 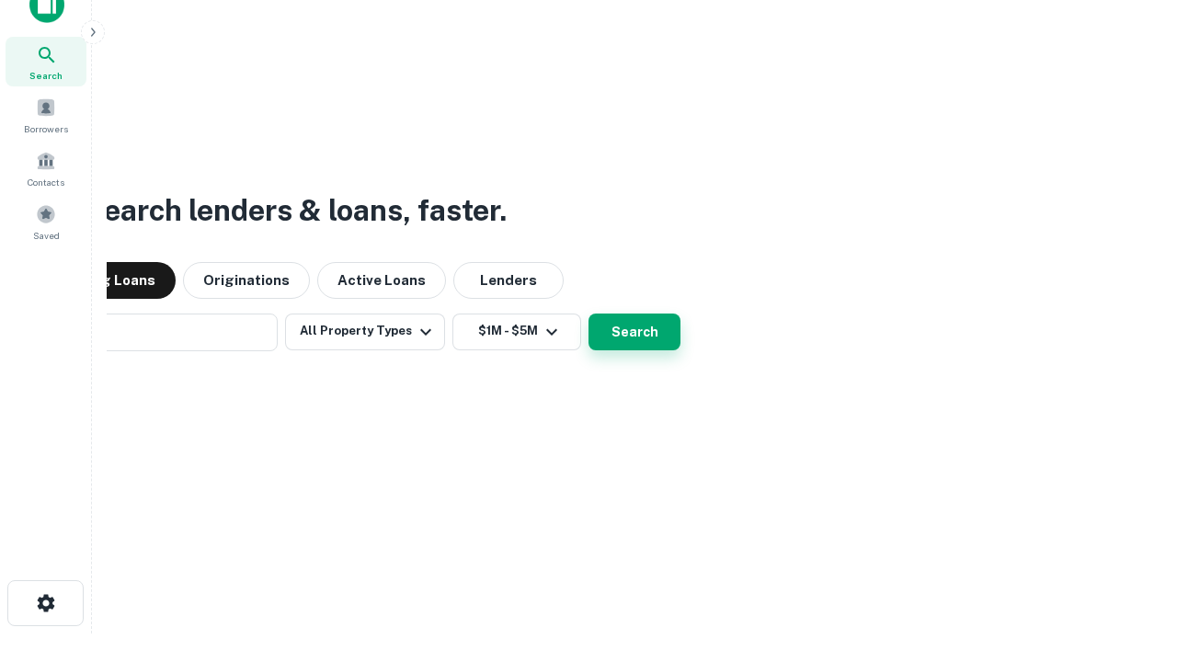 I want to click on a: Saved, so click(x=46, y=222).